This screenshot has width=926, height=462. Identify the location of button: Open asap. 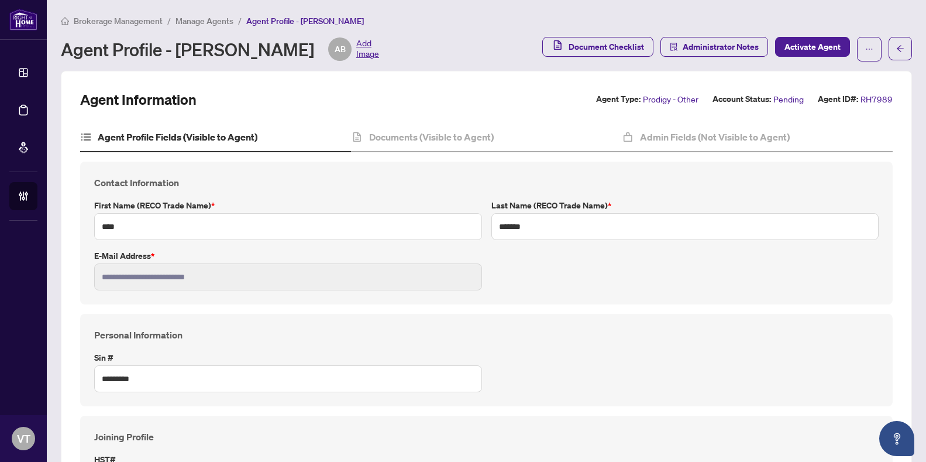
(897, 438).